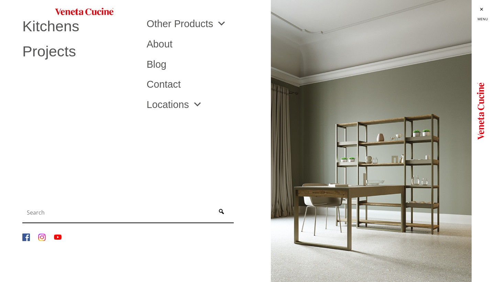 This screenshot has height=282, width=495. I want to click on a: Contact, so click(203, 84).